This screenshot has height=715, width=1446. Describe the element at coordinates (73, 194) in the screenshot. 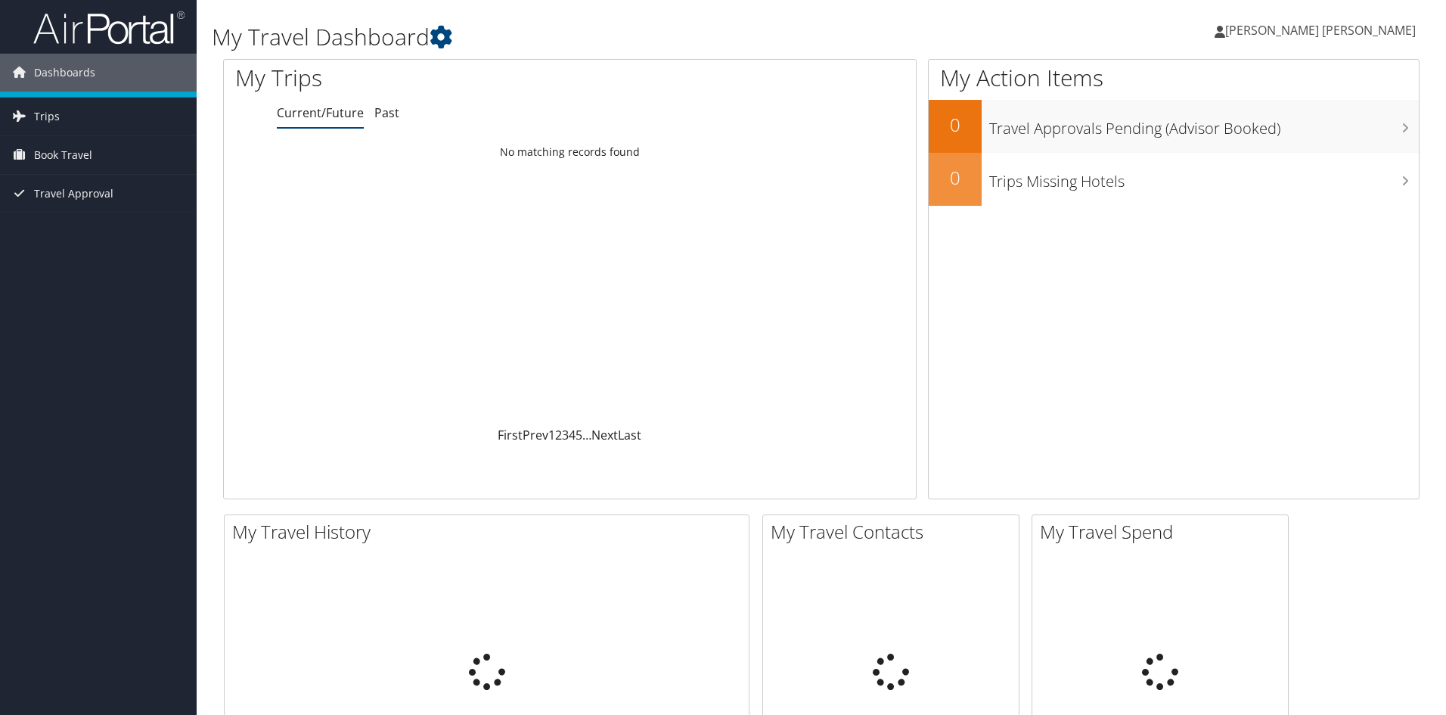

I see `span: Travel Approval` at that location.